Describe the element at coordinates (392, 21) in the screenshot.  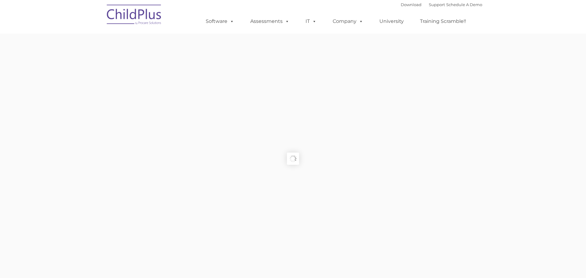
I see `a: University` at that location.